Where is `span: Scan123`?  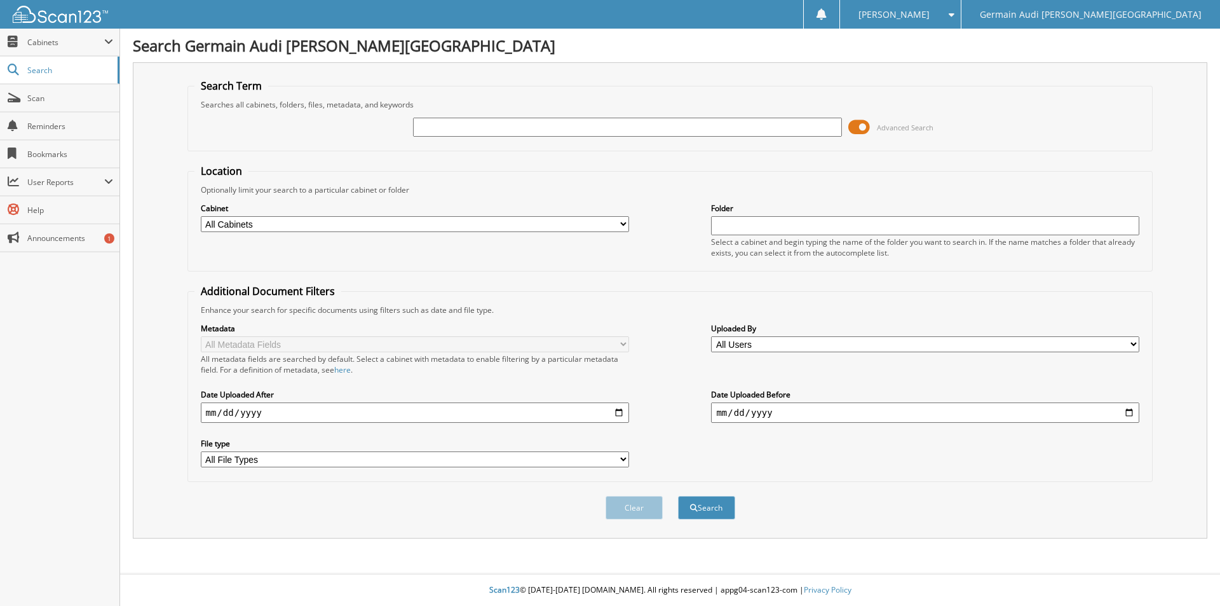
span: Scan123 is located at coordinates (505, 589).